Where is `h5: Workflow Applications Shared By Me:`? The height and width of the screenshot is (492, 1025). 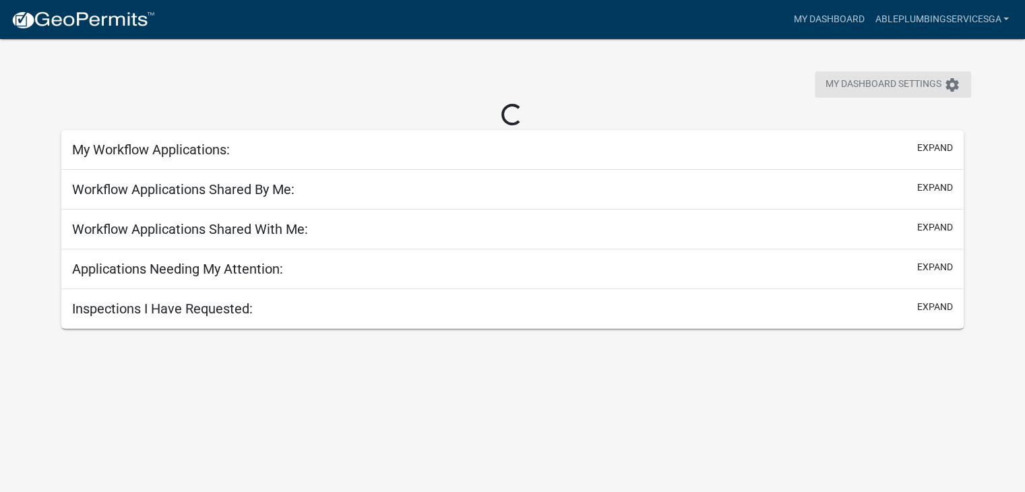
h5: Workflow Applications Shared By Me: is located at coordinates (183, 189).